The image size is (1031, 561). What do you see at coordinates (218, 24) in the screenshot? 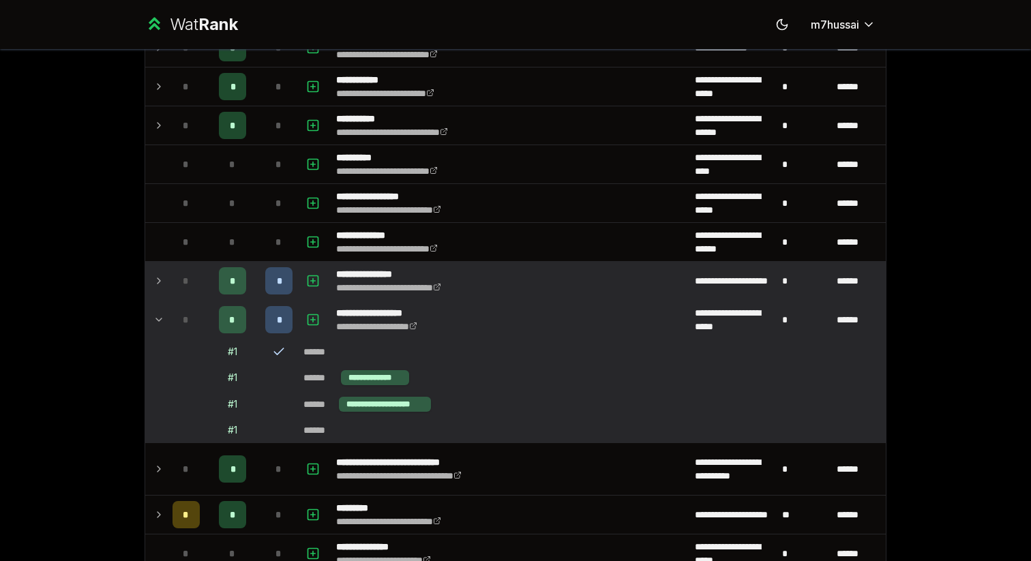
I see `span: Rank` at bounding box center [218, 24].